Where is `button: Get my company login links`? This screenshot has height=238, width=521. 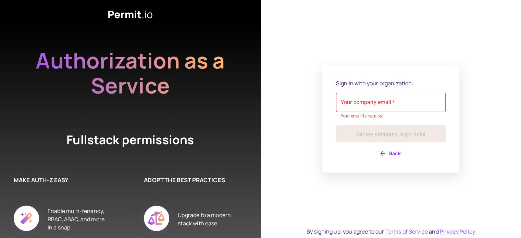
button: Get my company login links is located at coordinates (391, 134).